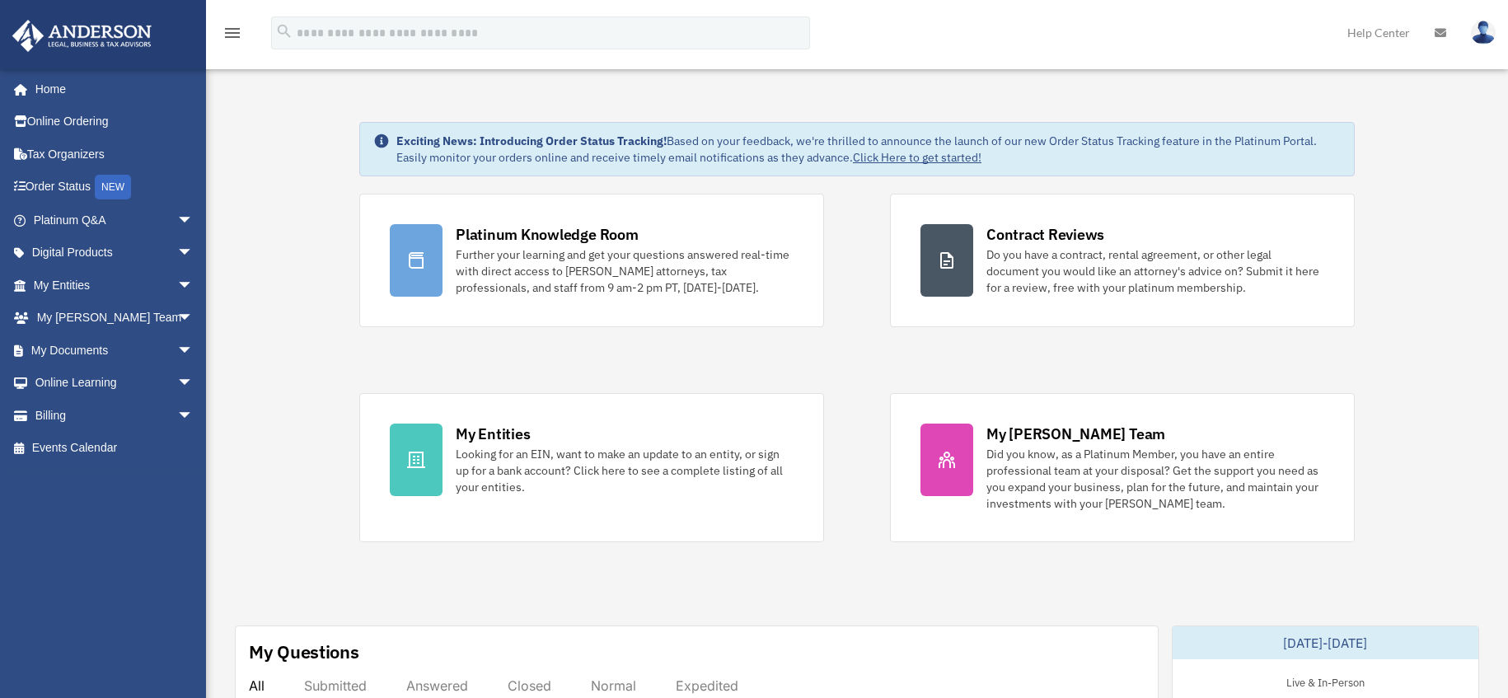 This screenshot has width=1508, height=698. What do you see at coordinates (1122, 260) in the screenshot?
I see `a: Contract Reviews Do you have a contract, rental agreement, or other legal document you would like...` at bounding box center [1122, 260].